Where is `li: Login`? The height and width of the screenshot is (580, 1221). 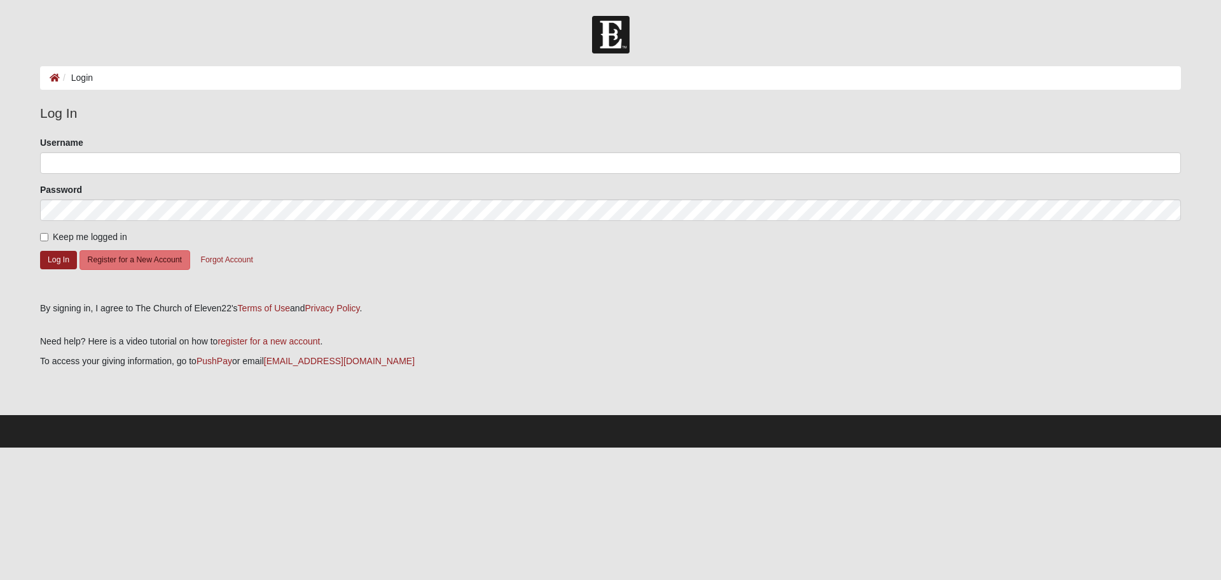
li: Login is located at coordinates (76, 78).